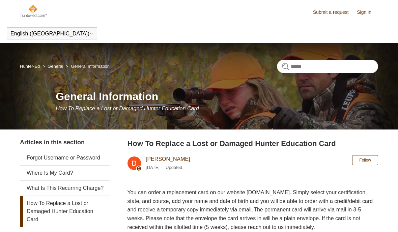 The width and height of the screenshot is (398, 232). What do you see at coordinates (367, 12) in the screenshot?
I see `a: Sign in` at bounding box center [367, 12].